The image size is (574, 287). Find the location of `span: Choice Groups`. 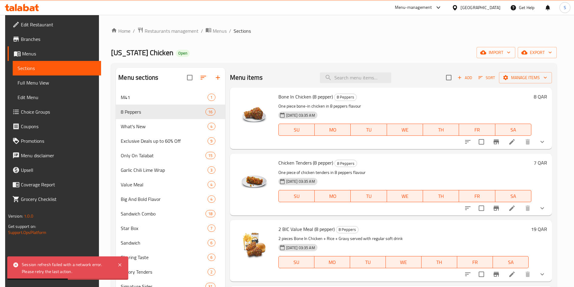

span: Choice Groups is located at coordinates (58, 112).